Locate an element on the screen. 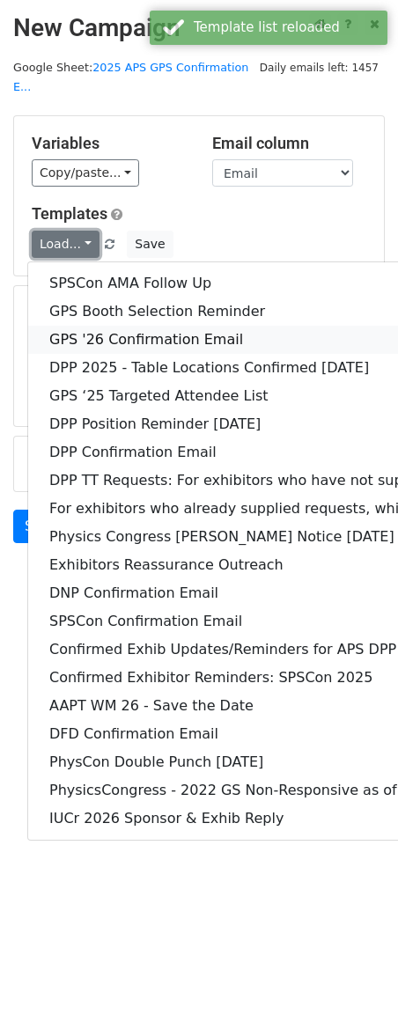 This screenshot has width=398, height=1029. a: 2025 APS GPS Confirmation E... is located at coordinates (130, 77).